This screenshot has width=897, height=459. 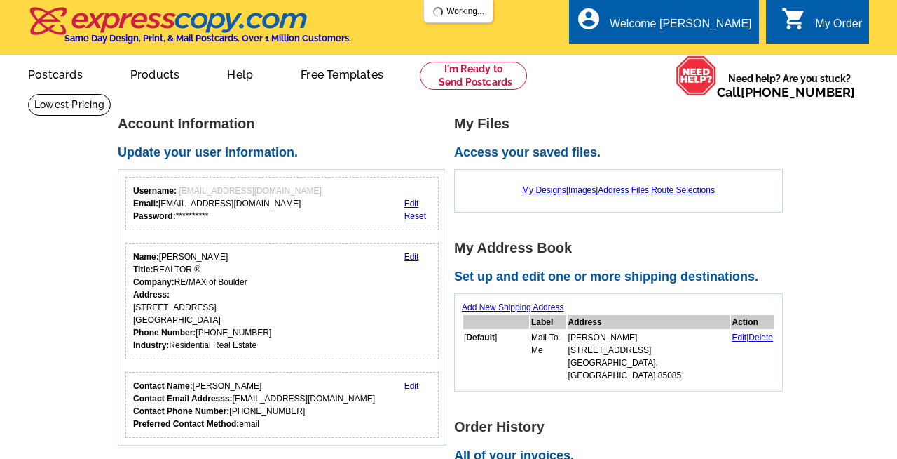 I want to click on h2: Set up and edit one or more shipping destinations., so click(x=623, y=277).